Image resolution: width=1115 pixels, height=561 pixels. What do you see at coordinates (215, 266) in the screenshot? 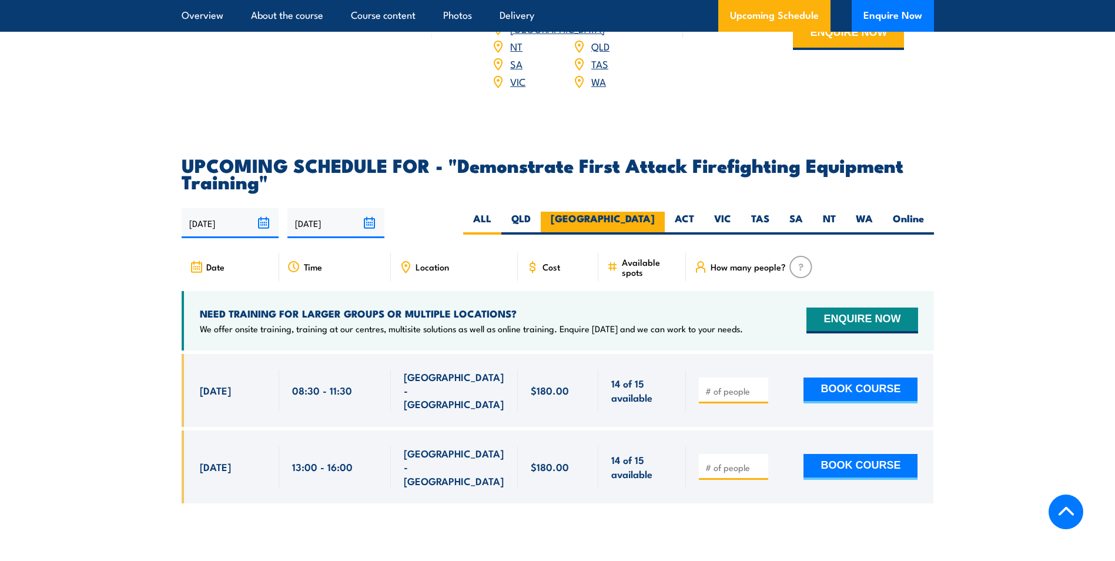
I see `span: Date` at bounding box center [215, 266].